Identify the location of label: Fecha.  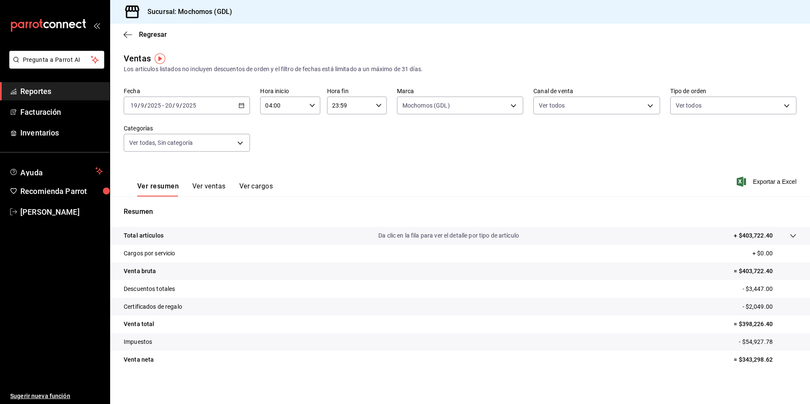
(187, 91).